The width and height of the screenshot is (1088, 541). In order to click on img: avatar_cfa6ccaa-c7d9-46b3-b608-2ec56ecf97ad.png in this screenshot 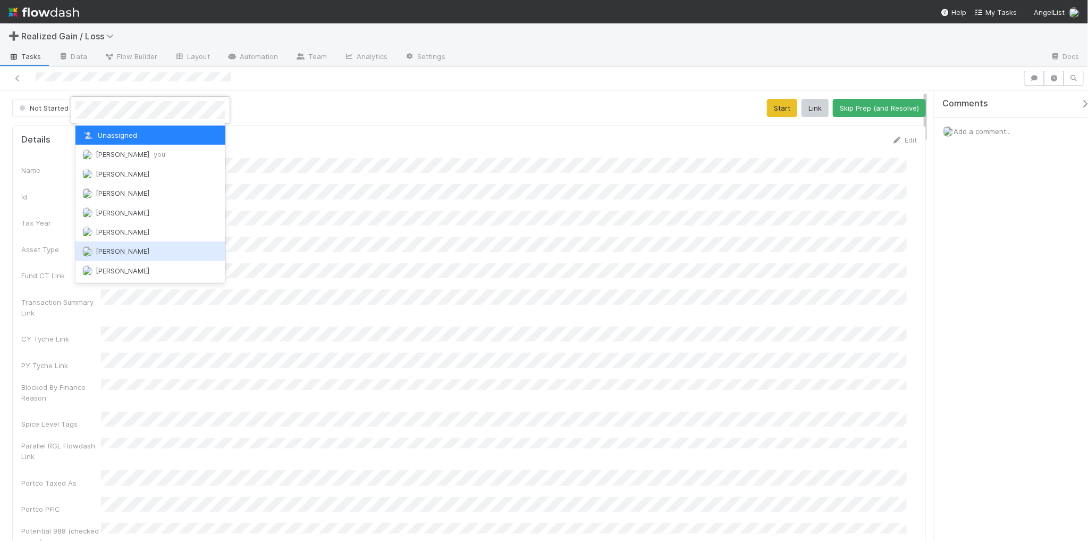, I will do `click(87, 271)`.